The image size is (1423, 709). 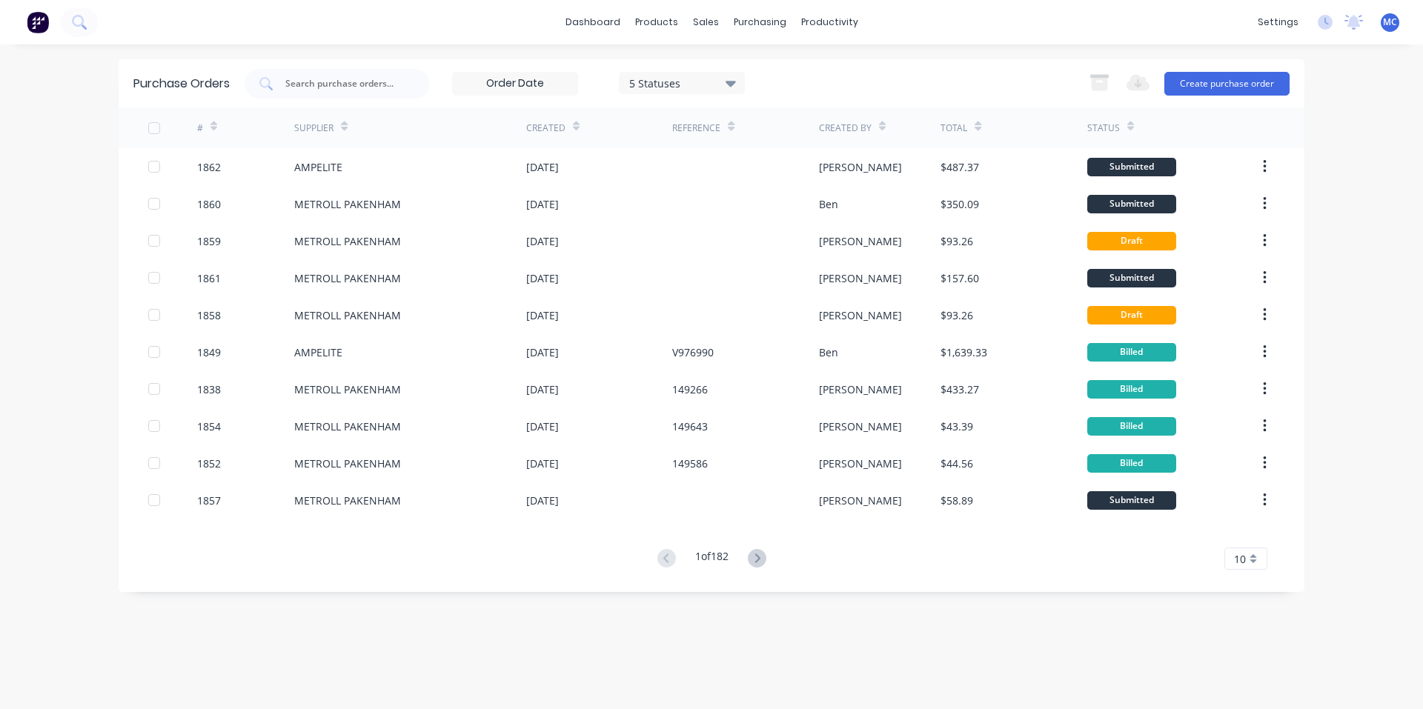 What do you see at coordinates (960, 204) in the screenshot?
I see `div: $350.09` at bounding box center [960, 204].